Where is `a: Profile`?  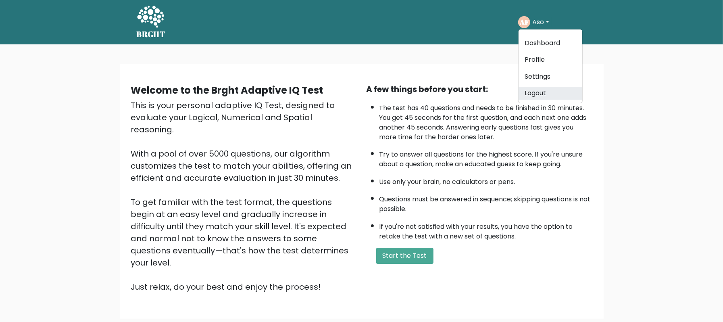
a: Profile is located at coordinates (550, 60).